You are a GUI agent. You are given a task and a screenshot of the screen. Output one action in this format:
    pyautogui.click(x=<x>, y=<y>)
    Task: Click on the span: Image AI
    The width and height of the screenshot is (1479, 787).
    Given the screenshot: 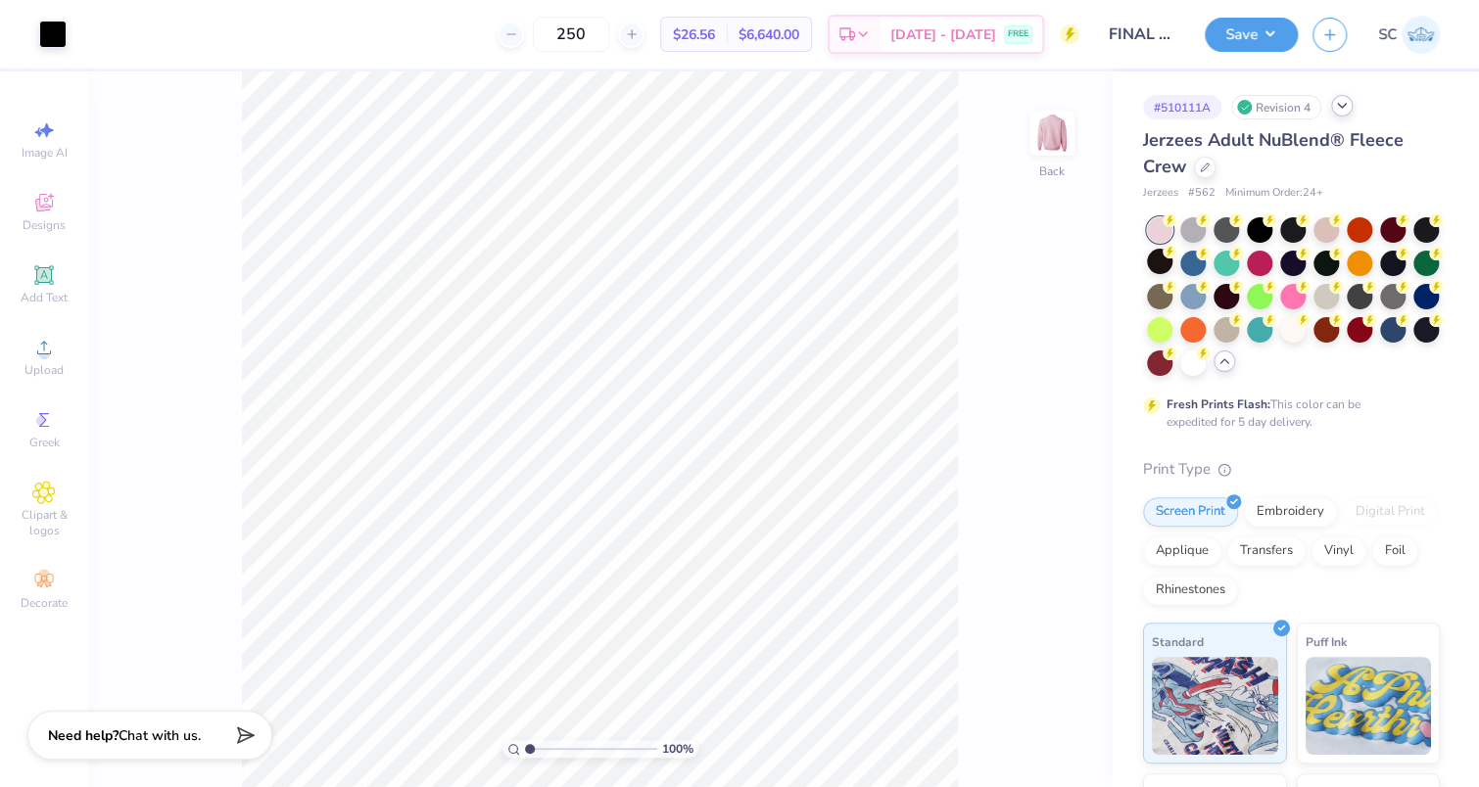 What is the action you would take?
    pyautogui.click(x=44, y=153)
    